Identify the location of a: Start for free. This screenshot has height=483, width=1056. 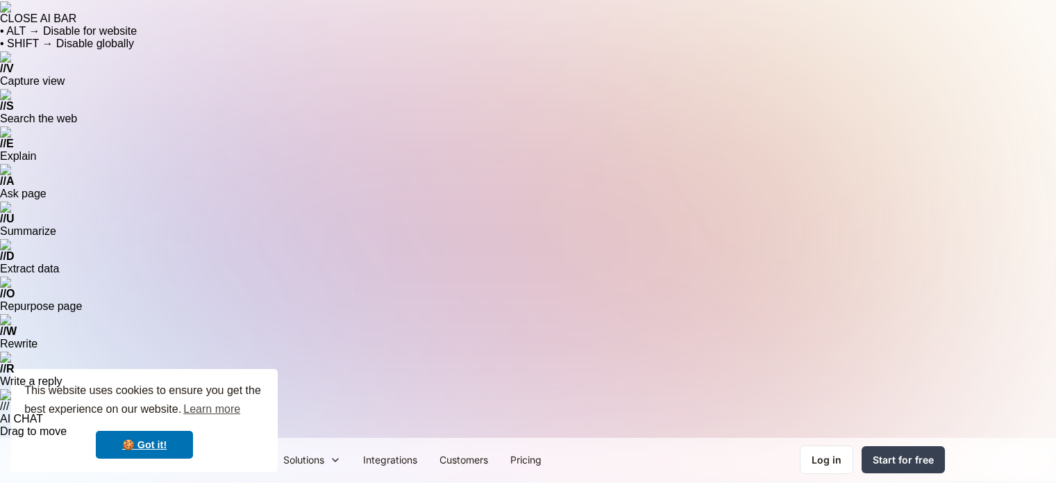
(903, 459).